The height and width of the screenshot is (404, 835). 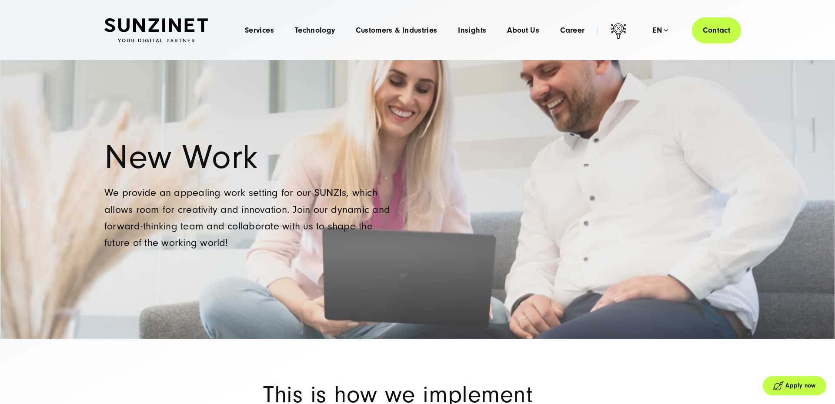 I want to click on span: About Us, so click(x=523, y=30).